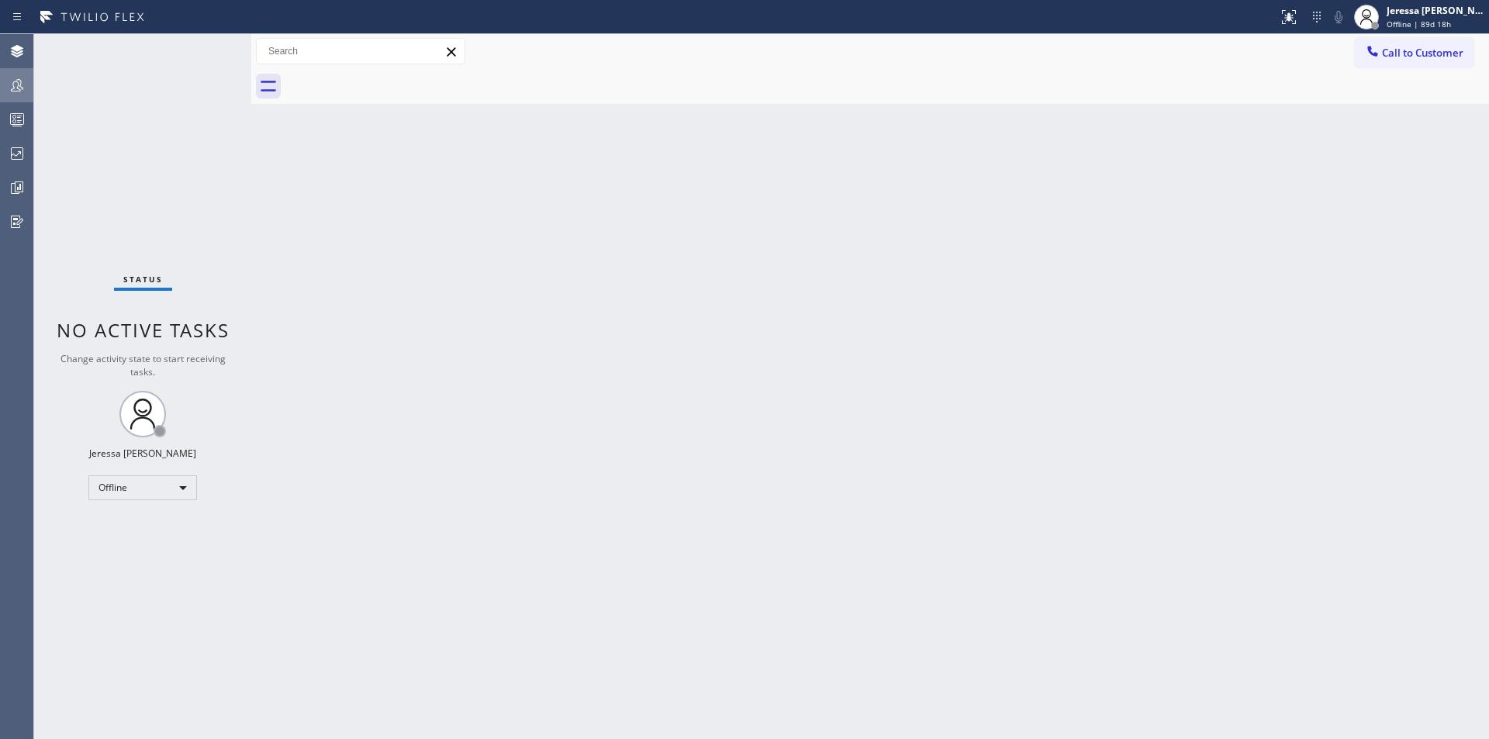  Describe the element at coordinates (143, 365) in the screenshot. I see `span: Change activity state to start receiving tasks.` at that location.